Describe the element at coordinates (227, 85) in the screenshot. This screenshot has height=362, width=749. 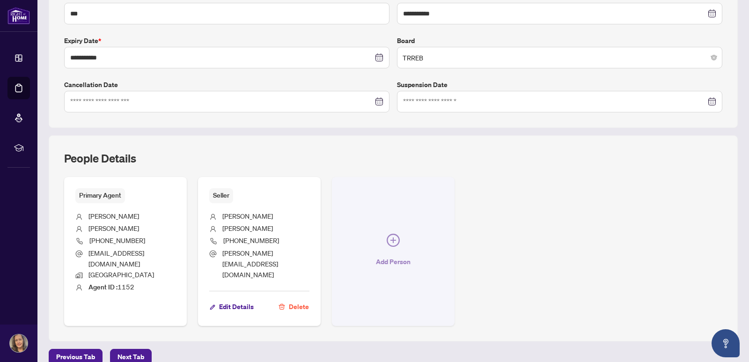
I see `label: Cancellation Date` at that location.